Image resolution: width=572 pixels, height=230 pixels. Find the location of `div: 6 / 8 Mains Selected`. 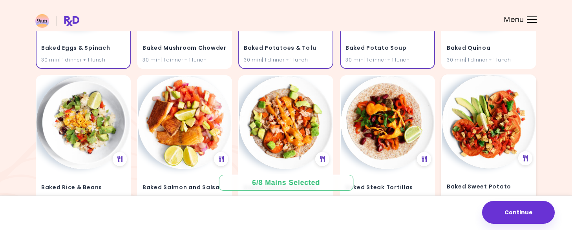

div: 6 / 8 Mains Selected is located at coordinates (286, 183).